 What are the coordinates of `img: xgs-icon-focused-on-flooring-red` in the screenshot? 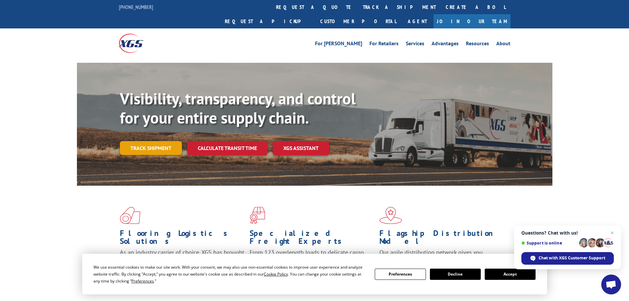 It's located at (257, 215).